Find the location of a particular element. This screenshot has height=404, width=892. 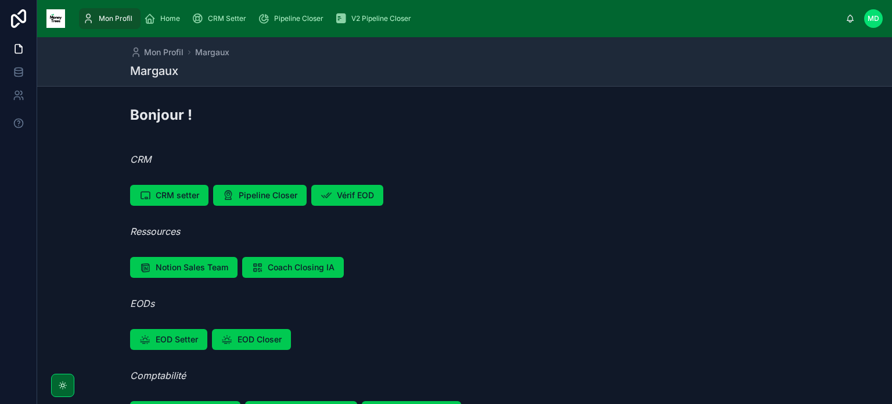

button: Coach Closing IA is located at coordinates (293, 267).